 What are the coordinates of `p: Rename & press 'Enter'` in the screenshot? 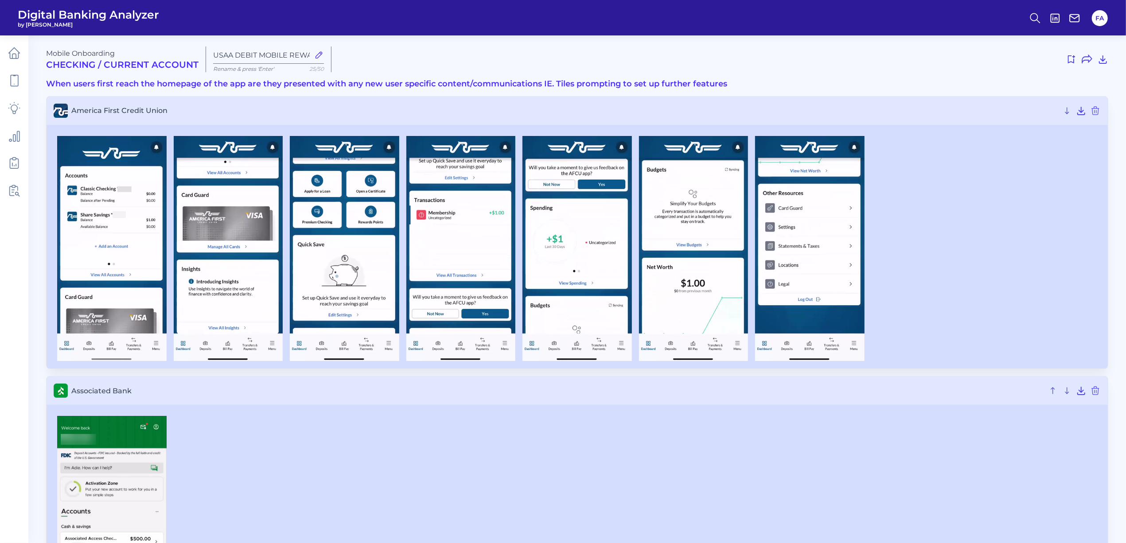 It's located at (269, 69).